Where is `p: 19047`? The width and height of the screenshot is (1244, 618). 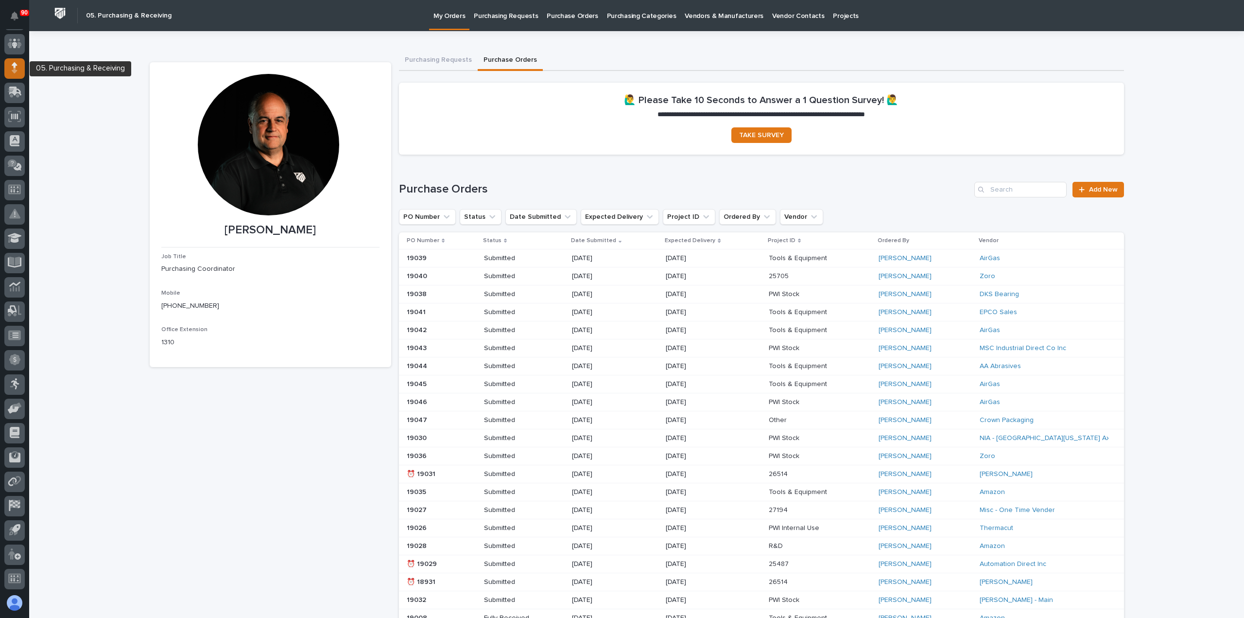
p: 19047 is located at coordinates (418, 419).